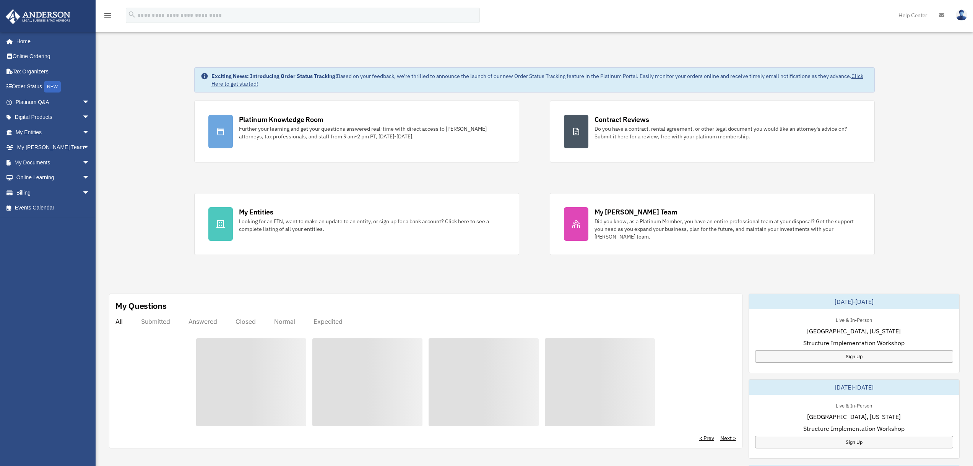  What do you see at coordinates (53, 57) in the screenshot?
I see `a: Online Ordering` at bounding box center [53, 57].